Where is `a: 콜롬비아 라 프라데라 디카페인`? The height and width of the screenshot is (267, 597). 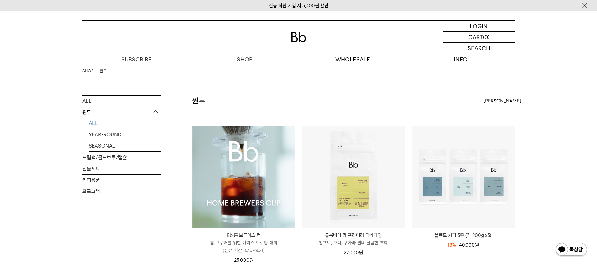 a: 콜롬비아 라 프라데라 디카페인 is located at coordinates (353, 177).